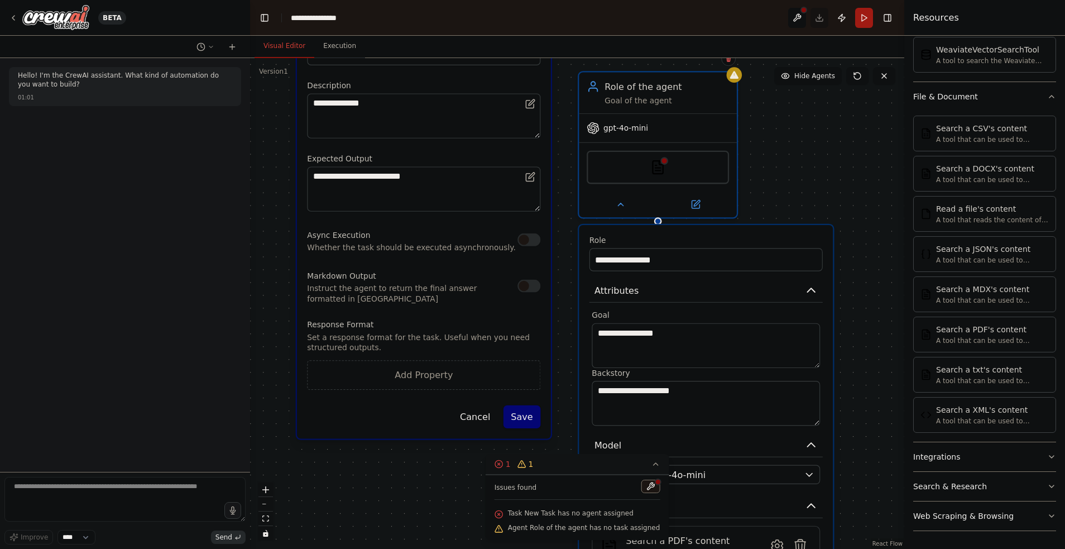 The height and width of the screenshot is (549, 1065). What do you see at coordinates (926, 133) in the screenshot?
I see `img: CSVSearchTool` at bounding box center [926, 133].